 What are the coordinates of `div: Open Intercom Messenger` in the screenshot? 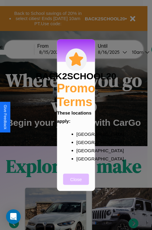 It's located at (13, 217).